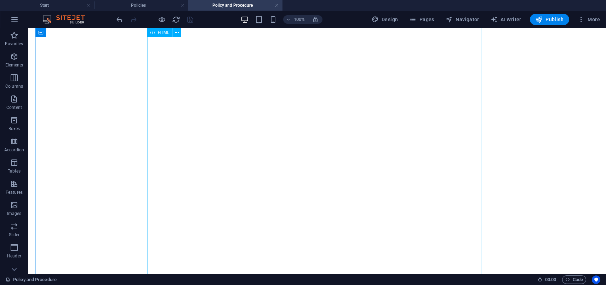 This screenshot has height=285, width=606. Describe the element at coordinates (119, 19) in the screenshot. I see `i: Undo: Change HTML (Ctrl+Z)` at that location.